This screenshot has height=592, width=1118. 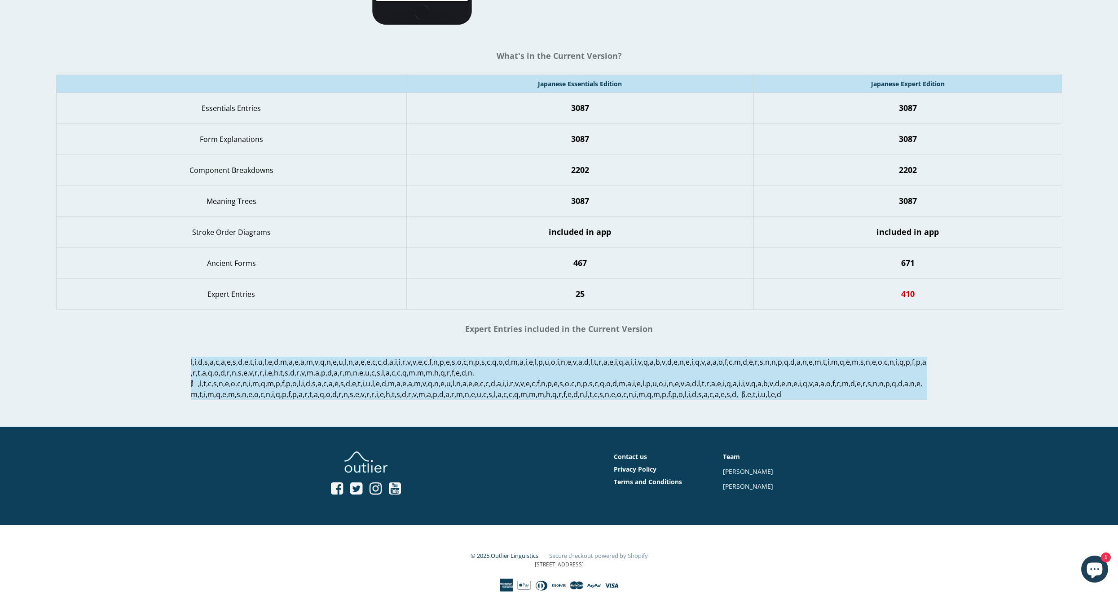 I want to click on a: Open Twitter profile, so click(x=356, y=488).